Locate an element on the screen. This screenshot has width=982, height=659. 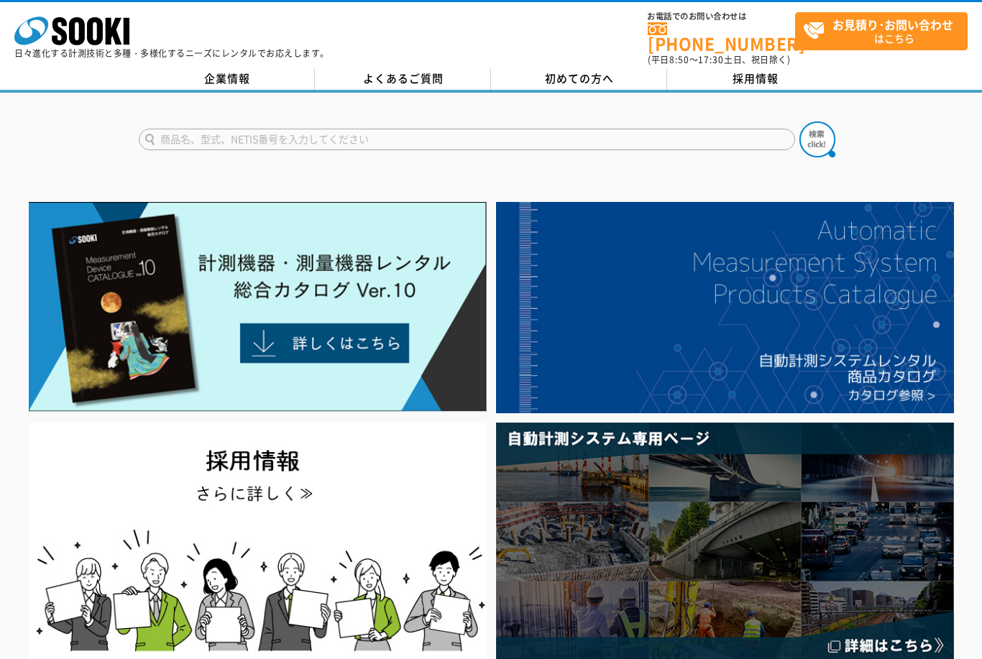
span: (平日 ～ 土日、祝日除く) is located at coordinates (719, 60).